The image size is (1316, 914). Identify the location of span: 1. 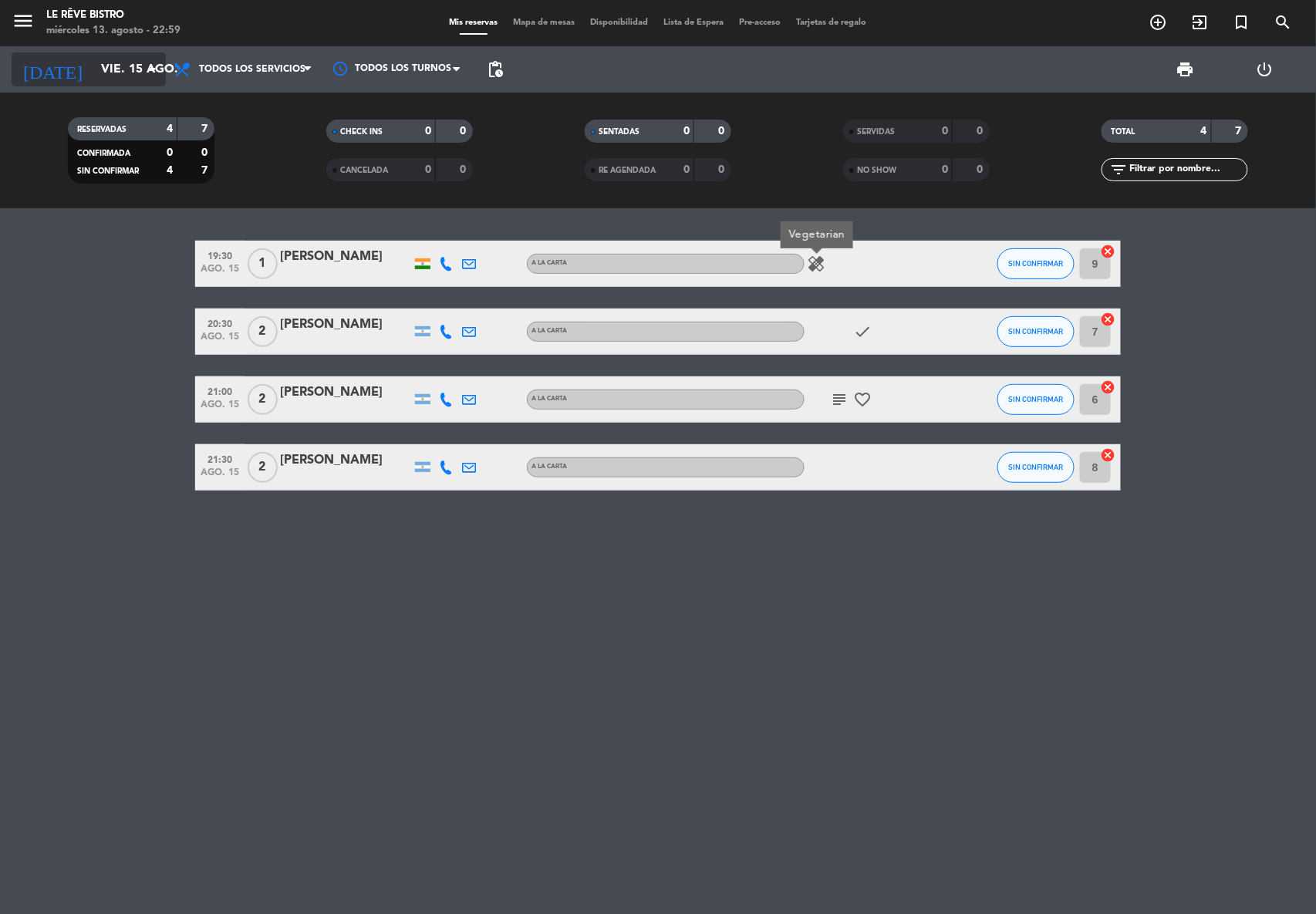
(262, 264).